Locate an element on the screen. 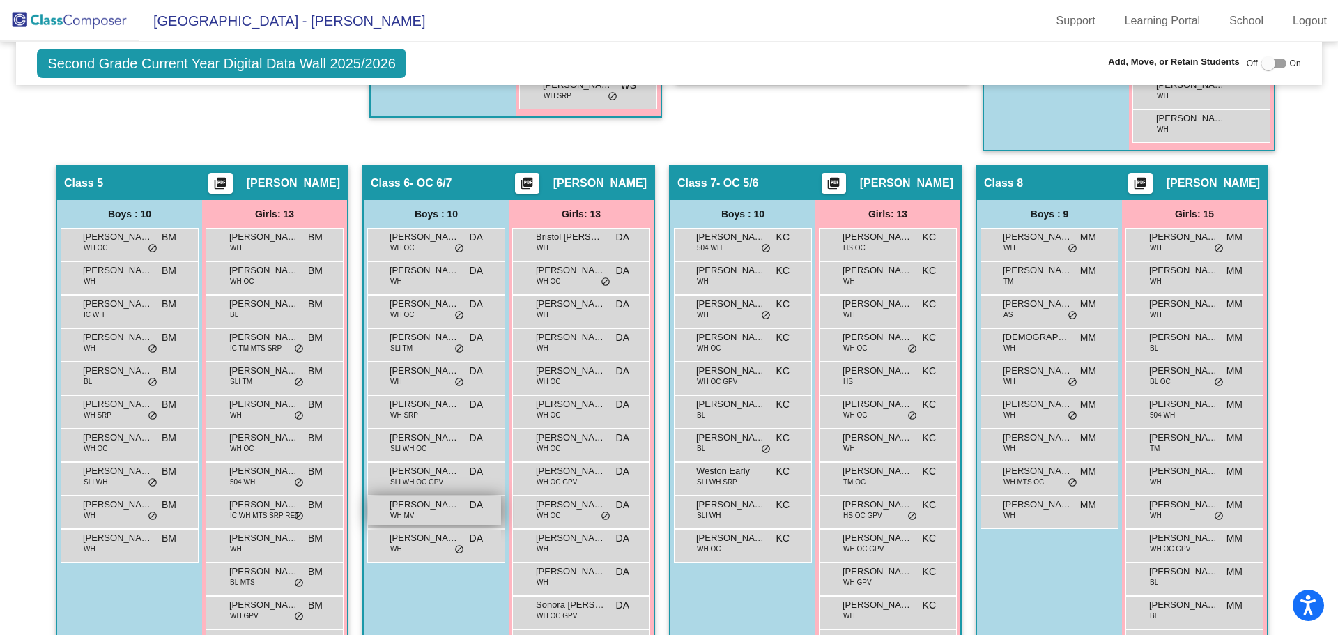 The width and height of the screenshot is (1338, 635). span: Off is located at coordinates (1253, 63).